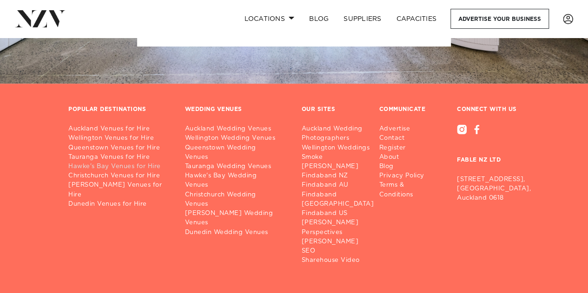 The image size is (588, 293). What do you see at coordinates (341, 134) in the screenshot?
I see `a: Auckland Wedding Photographers` at bounding box center [341, 134].